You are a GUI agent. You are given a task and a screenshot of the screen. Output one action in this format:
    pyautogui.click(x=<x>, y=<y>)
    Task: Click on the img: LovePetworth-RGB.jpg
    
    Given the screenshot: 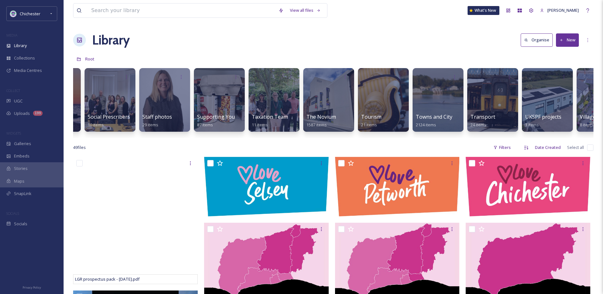 What is the action you would take?
    pyautogui.click(x=397, y=186)
    